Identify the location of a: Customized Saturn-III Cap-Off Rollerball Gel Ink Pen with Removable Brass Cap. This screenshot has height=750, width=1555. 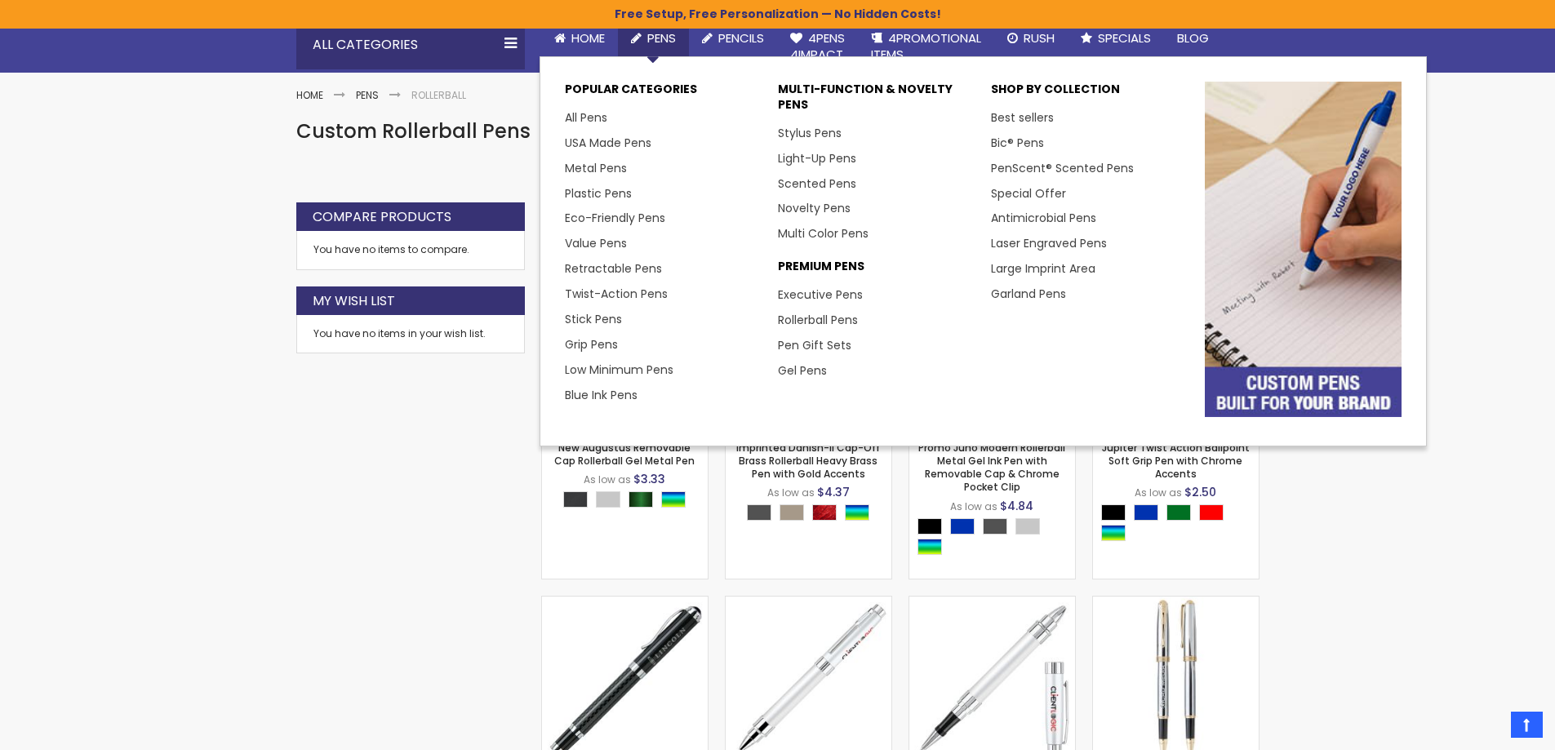
(624, 602).